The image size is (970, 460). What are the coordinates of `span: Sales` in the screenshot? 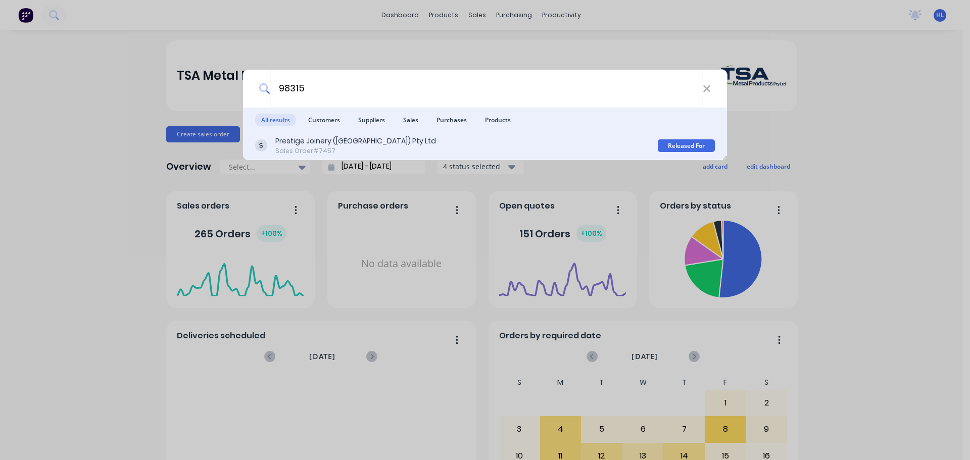 It's located at (411, 120).